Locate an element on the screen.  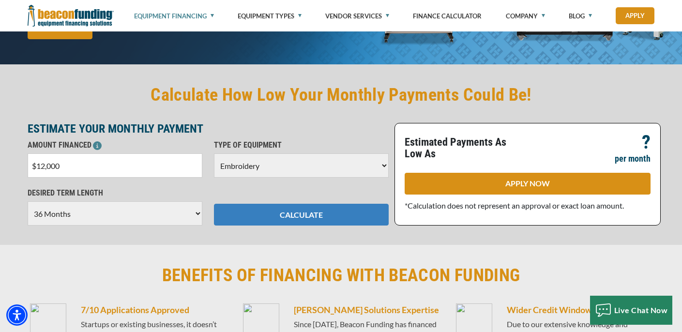
span: *Calculation does not represent an approval or exact loan amount. is located at coordinates (514, 205).